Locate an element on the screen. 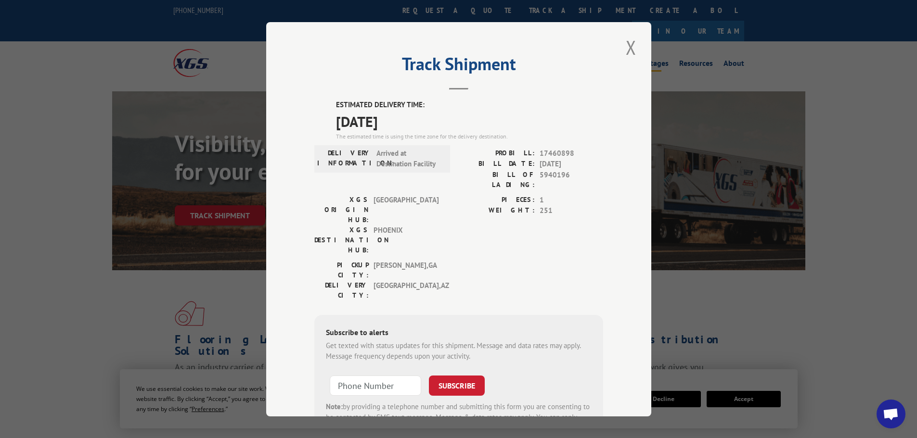 Image resolution: width=917 pixels, height=438 pixels. label: XGS ORIGIN HUB: is located at coordinates (341, 209).